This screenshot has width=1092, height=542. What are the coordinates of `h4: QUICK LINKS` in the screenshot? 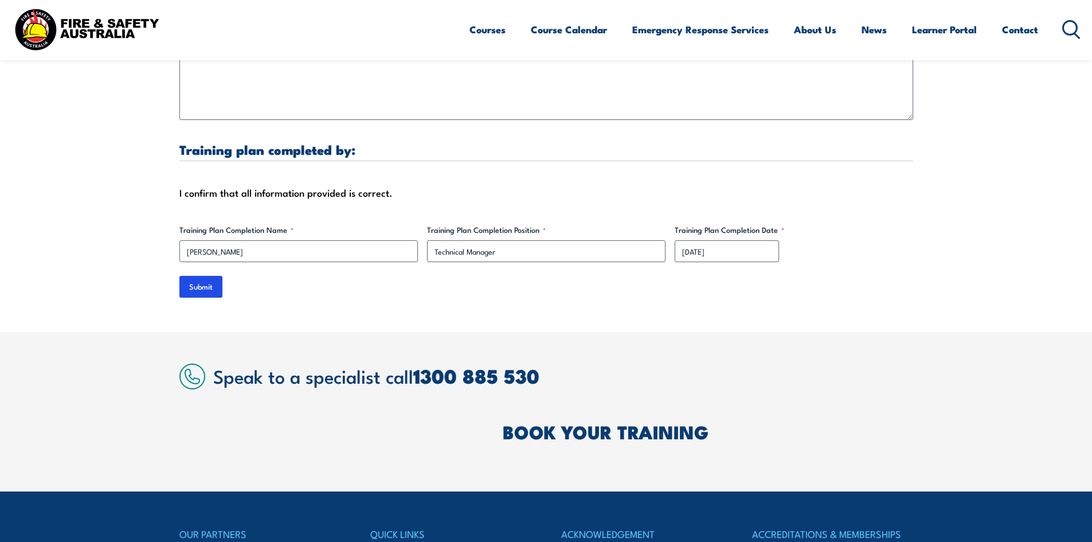 It's located at (451, 534).